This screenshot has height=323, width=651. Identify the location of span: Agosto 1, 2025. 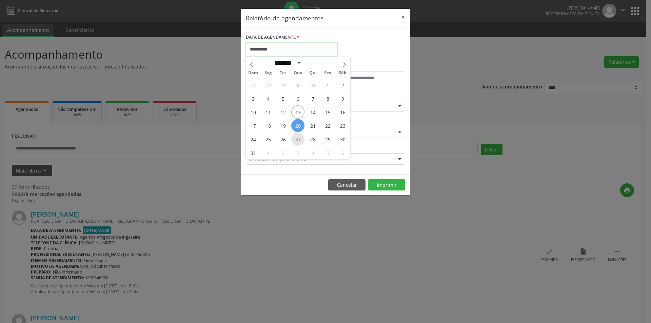
(327, 85).